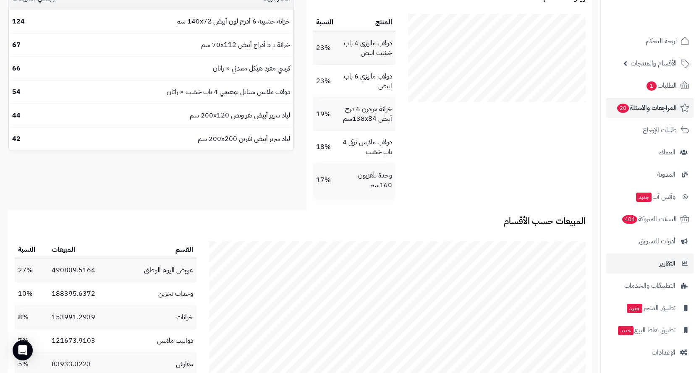 The height and width of the screenshot is (373, 699). I want to click on b: 44, so click(16, 116).